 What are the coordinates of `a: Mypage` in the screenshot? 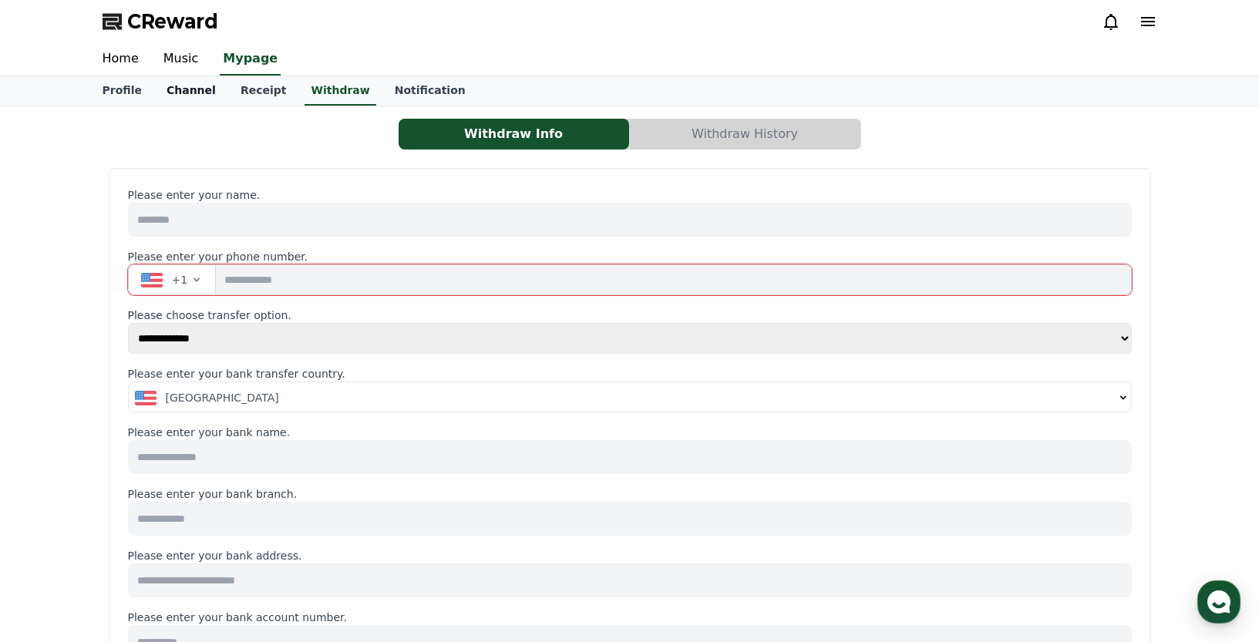 It's located at (250, 59).